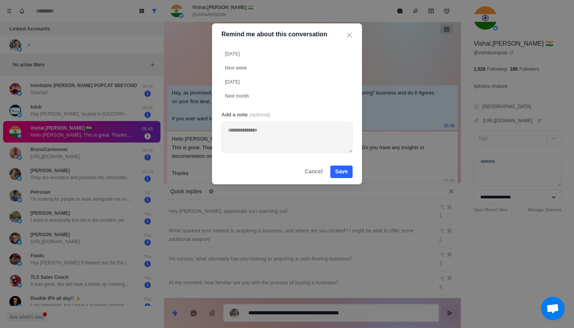 This screenshot has width=574, height=328. What do you see at coordinates (236, 68) in the screenshot?
I see `div: Next week` at bounding box center [236, 68].